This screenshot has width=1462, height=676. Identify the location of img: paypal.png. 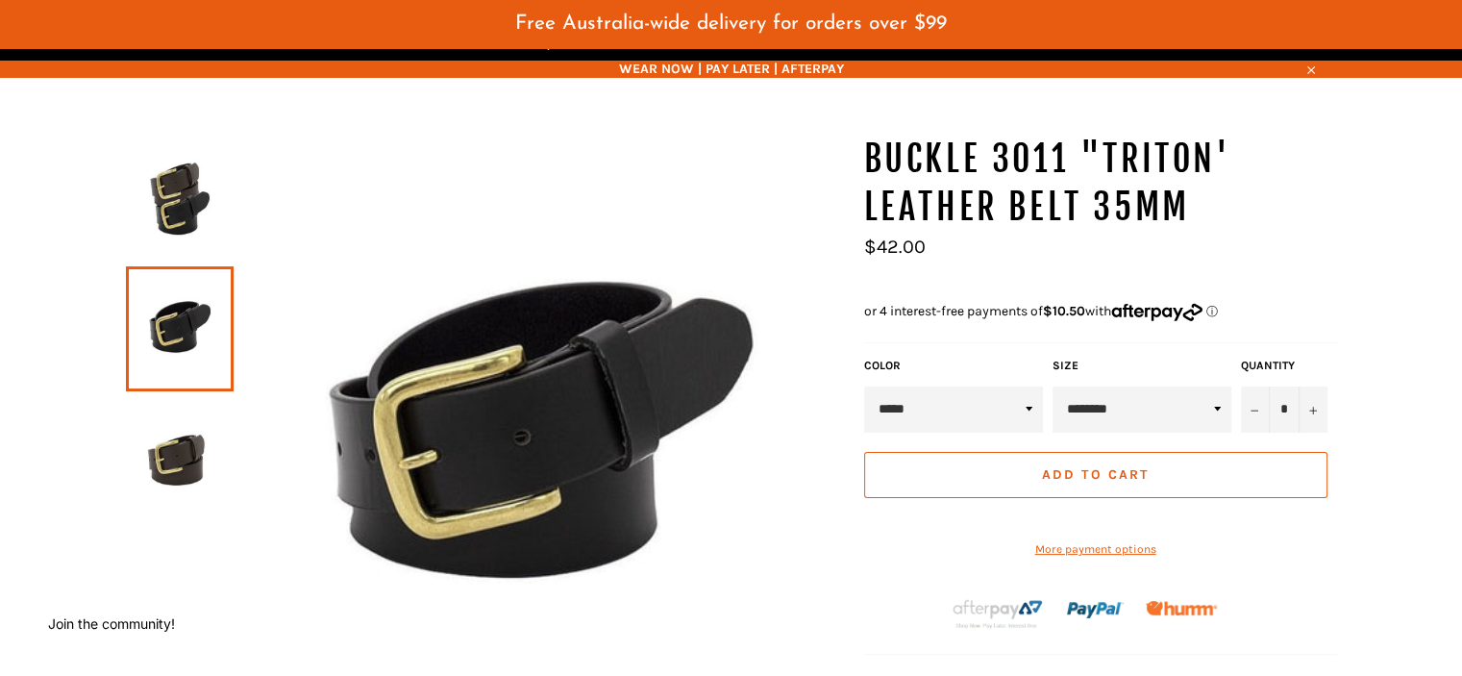
(1095, 610).